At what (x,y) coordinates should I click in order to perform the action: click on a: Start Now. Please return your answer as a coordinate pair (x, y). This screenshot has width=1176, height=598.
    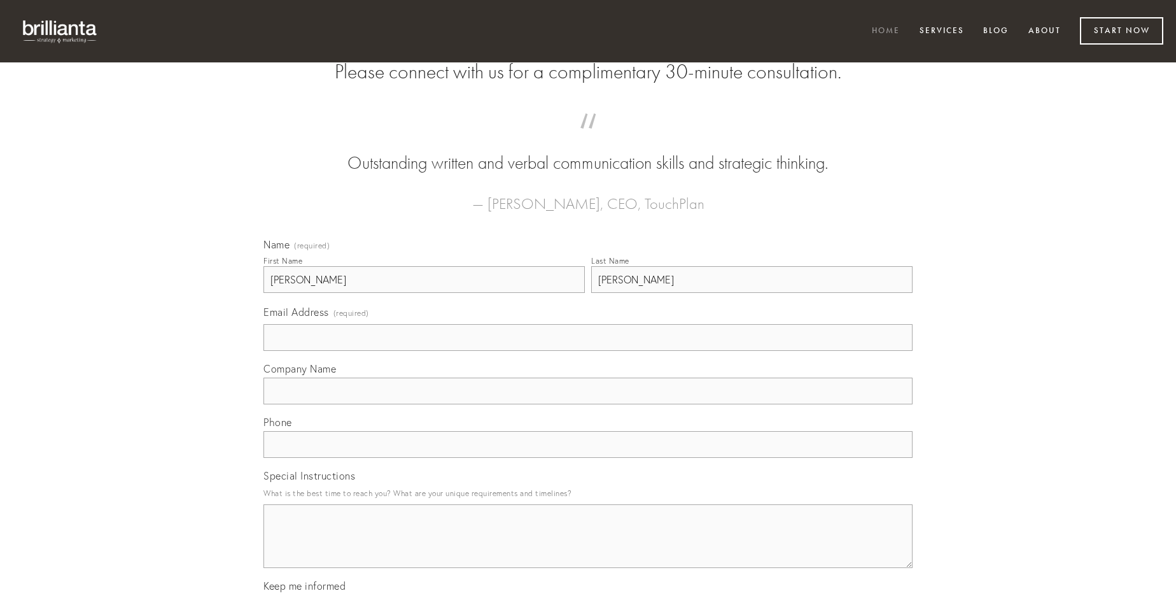
    Looking at the image, I should click on (1121, 31).